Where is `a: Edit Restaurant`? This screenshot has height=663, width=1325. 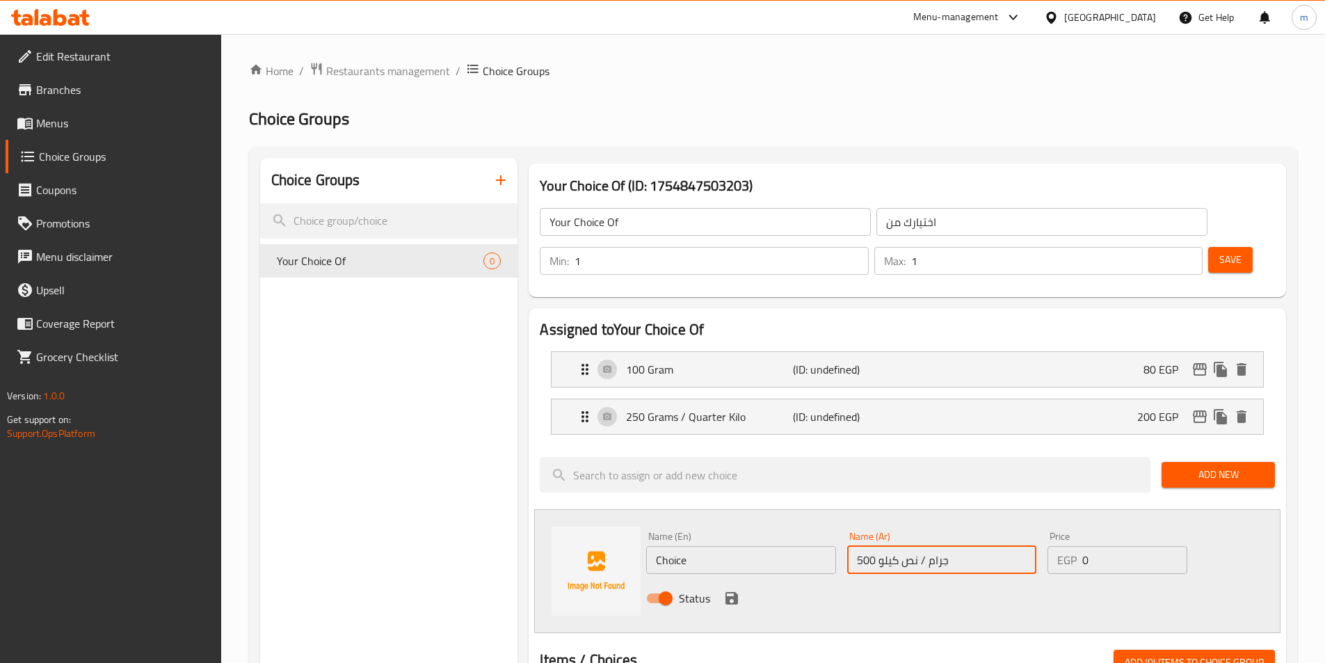
a: Edit Restaurant is located at coordinates (113, 56).